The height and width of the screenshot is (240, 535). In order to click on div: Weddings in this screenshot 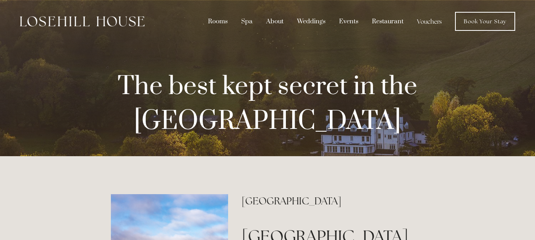, I will do `click(311, 21)`.